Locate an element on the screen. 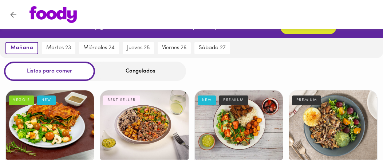  button: sábado 27 is located at coordinates (212, 48).